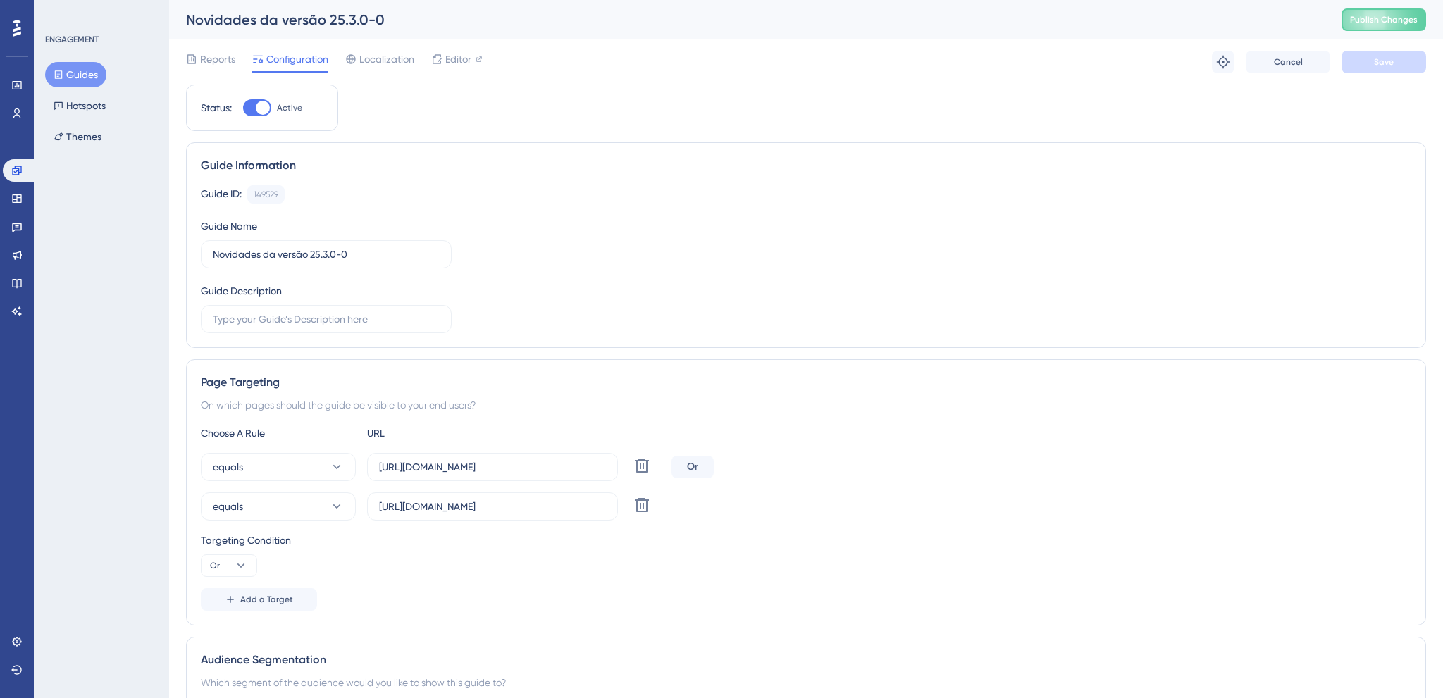 The image size is (1443, 698). I want to click on span: Or, so click(215, 566).